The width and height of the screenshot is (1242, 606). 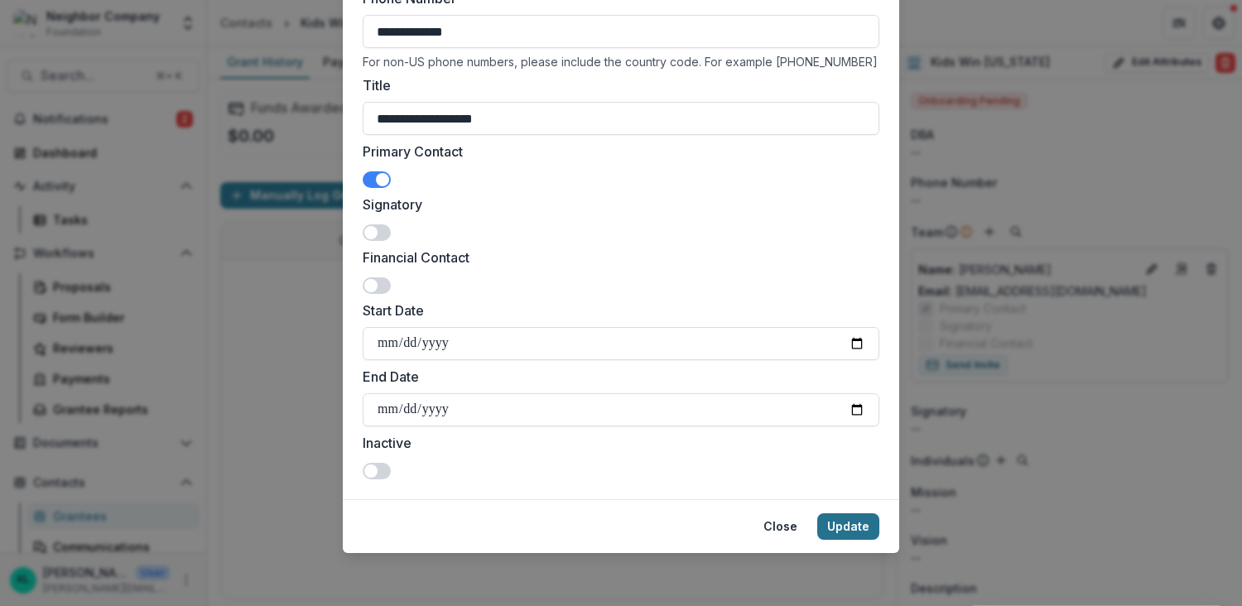 I want to click on label: End Date, so click(x=616, y=377).